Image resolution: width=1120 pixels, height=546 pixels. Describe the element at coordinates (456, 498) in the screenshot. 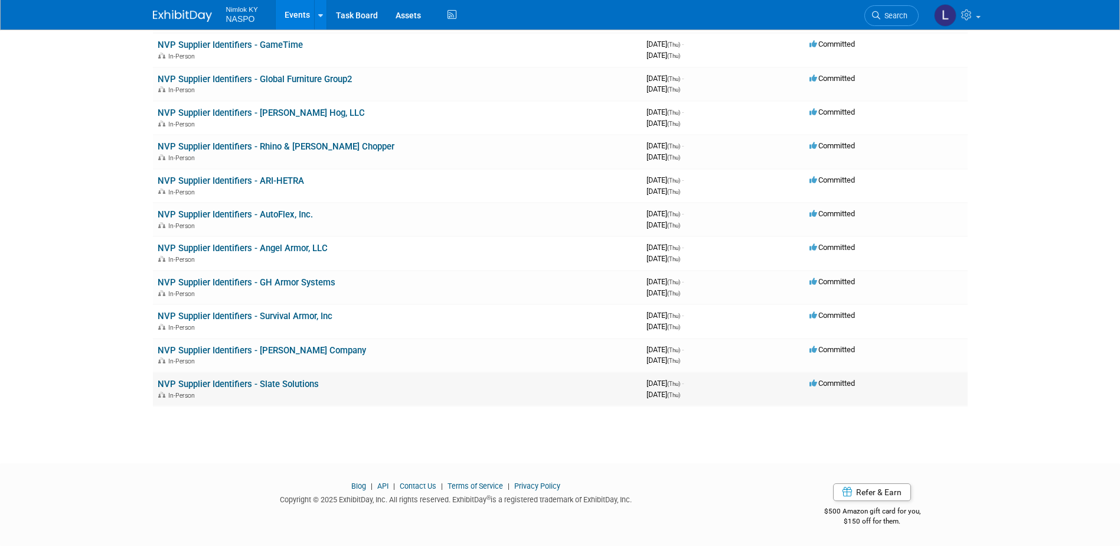

I see `div: Copyright © 2025 ExhibitDay, Inc. All rights reserved. ExhibitDay is a registered trademark of Ex...` at that location.